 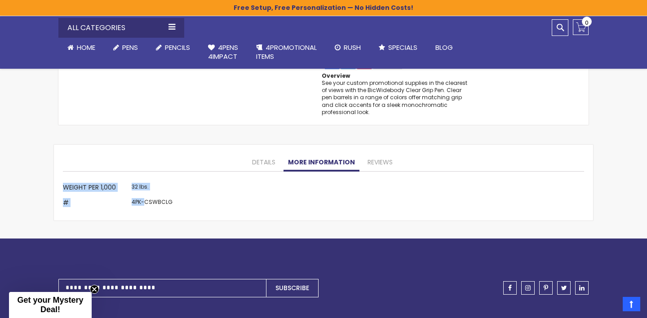 What do you see at coordinates (380, 163) in the screenshot?
I see `a: Reviews` at bounding box center [380, 163].